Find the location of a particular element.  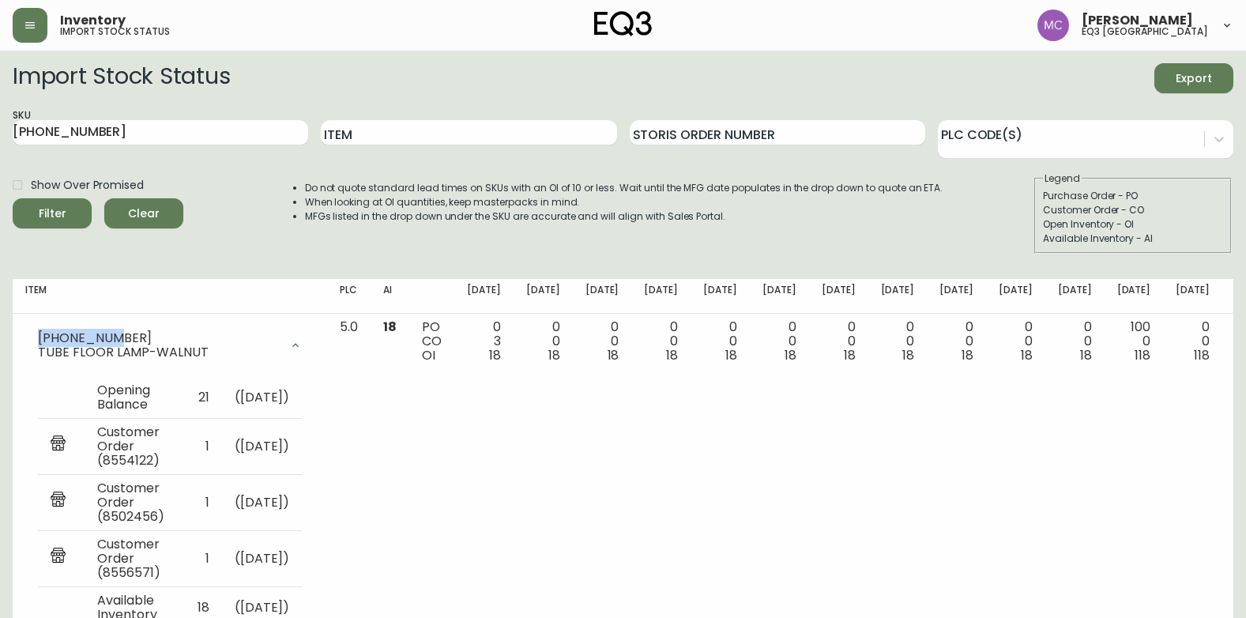

td: Customer Order (8554122) is located at coordinates (130, 446).